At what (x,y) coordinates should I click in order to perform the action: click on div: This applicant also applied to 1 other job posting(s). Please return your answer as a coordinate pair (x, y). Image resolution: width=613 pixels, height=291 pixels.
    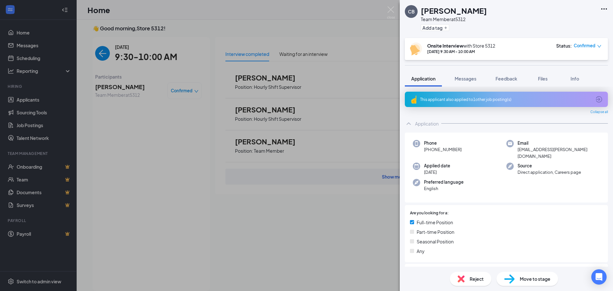
    Looking at the image, I should click on (506, 99).